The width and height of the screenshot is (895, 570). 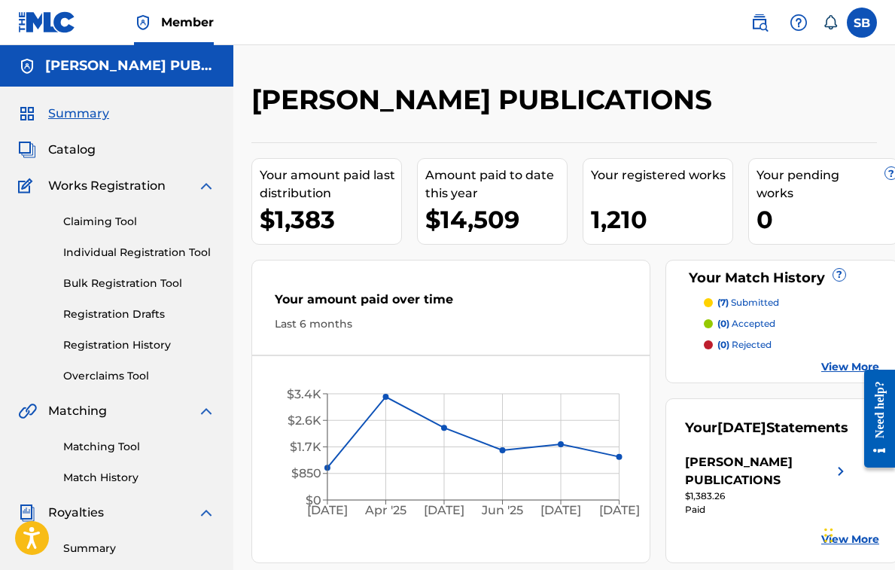 What do you see at coordinates (451, 303) in the screenshot?
I see `div: Your amount paid over time` at bounding box center [451, 303].